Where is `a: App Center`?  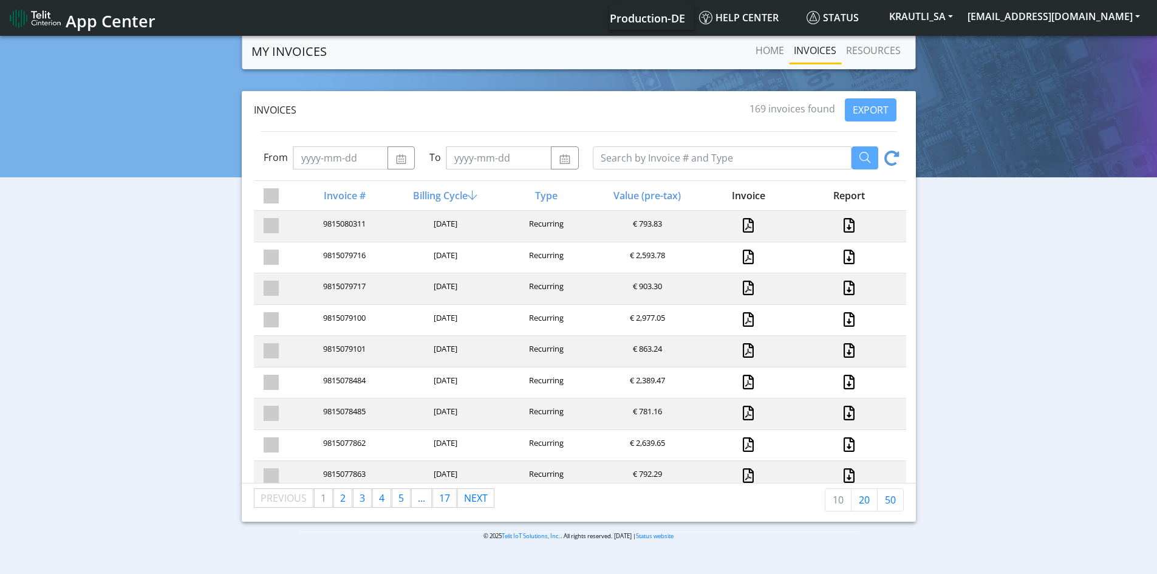
a: App Center is located at coordinates (81, 18).